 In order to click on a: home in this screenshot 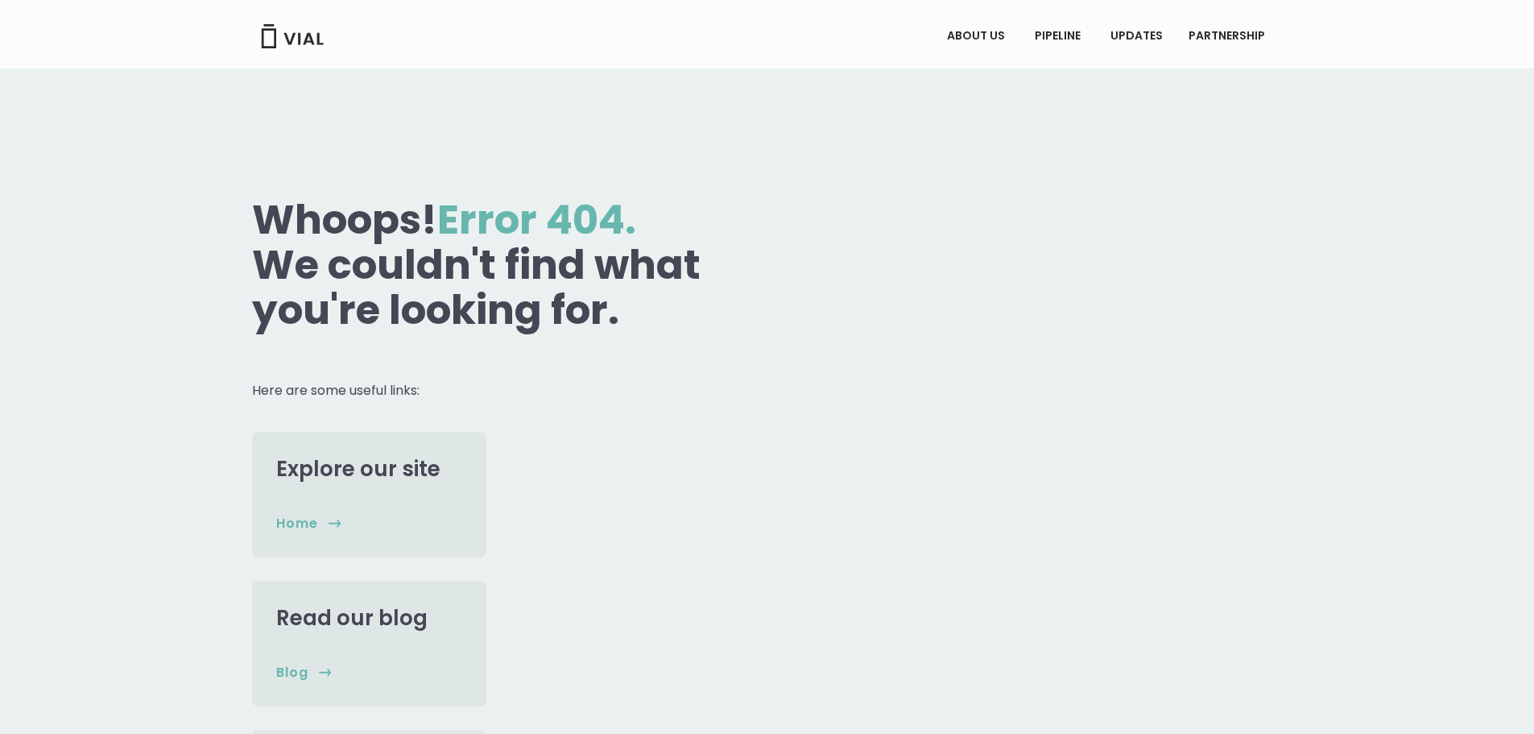, I will do `click(308, 523)`.